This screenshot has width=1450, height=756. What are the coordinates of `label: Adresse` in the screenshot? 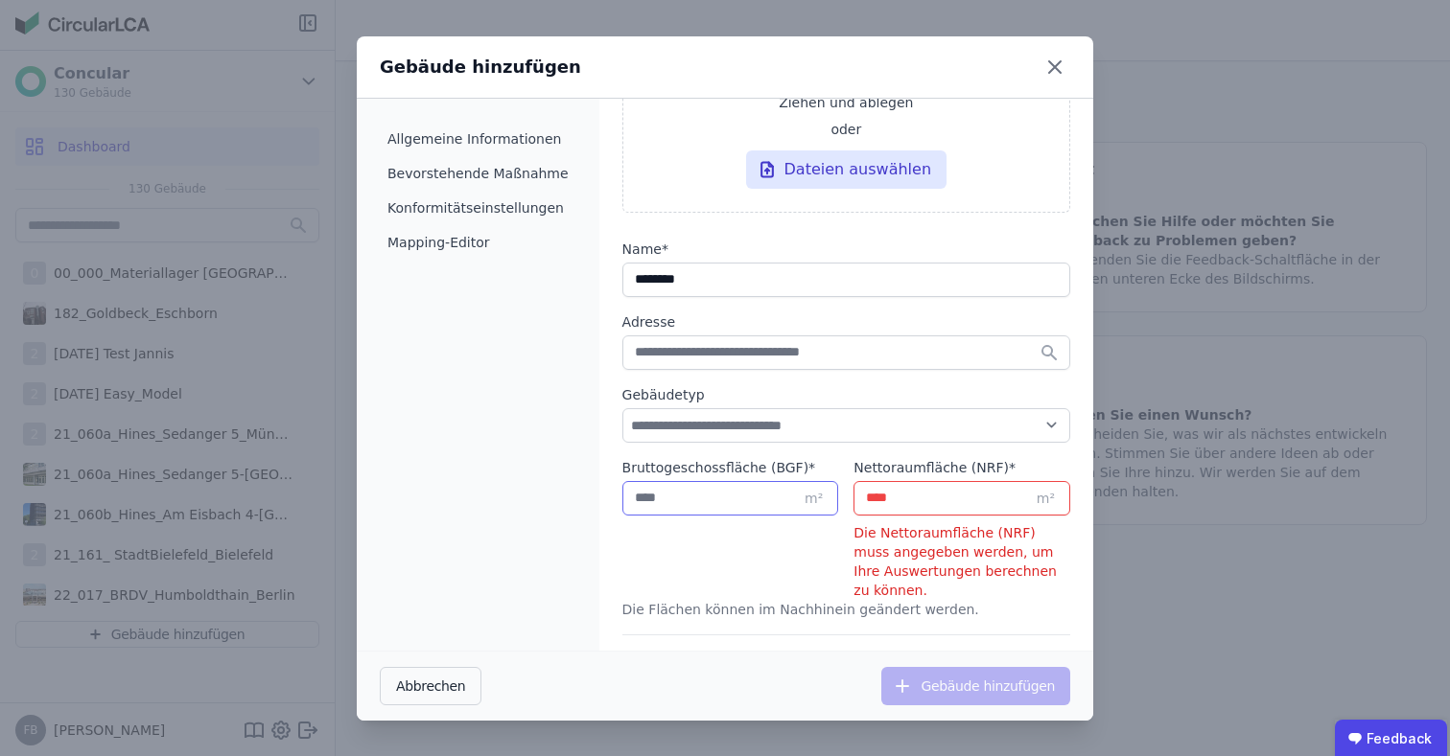 It's located at (846, 322).